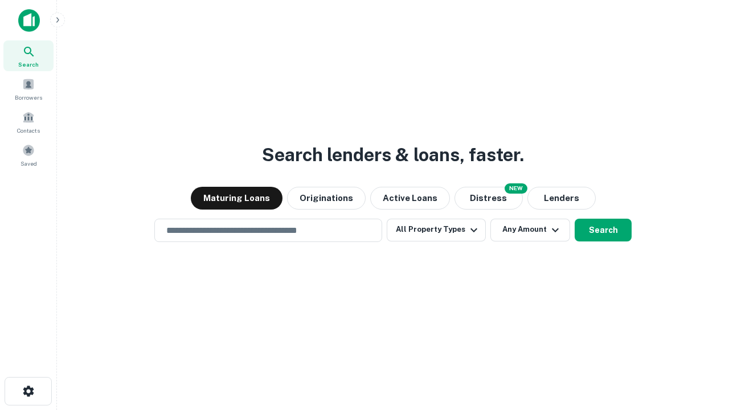 The height and width of the screenshot is (410, 729). Describe the element at coordinates (28, 122) in the screenshot. I see `a: Contacts` at that location.